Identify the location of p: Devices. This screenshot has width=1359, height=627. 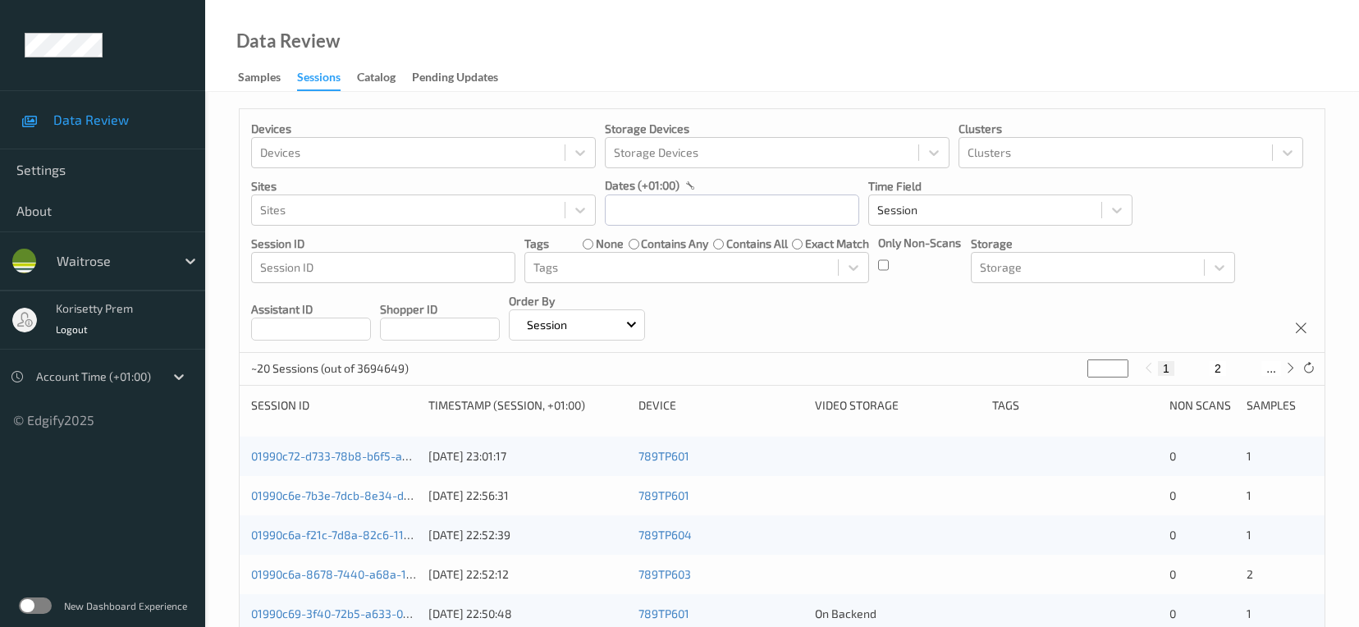
(423, 129).